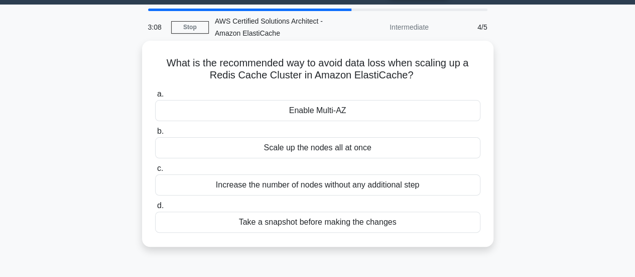 The height and width of the screenshot is (277, 635). I want to click on div: AWS Certified Solutions Architect - Amazon ElastiCache, so click(278, 27).